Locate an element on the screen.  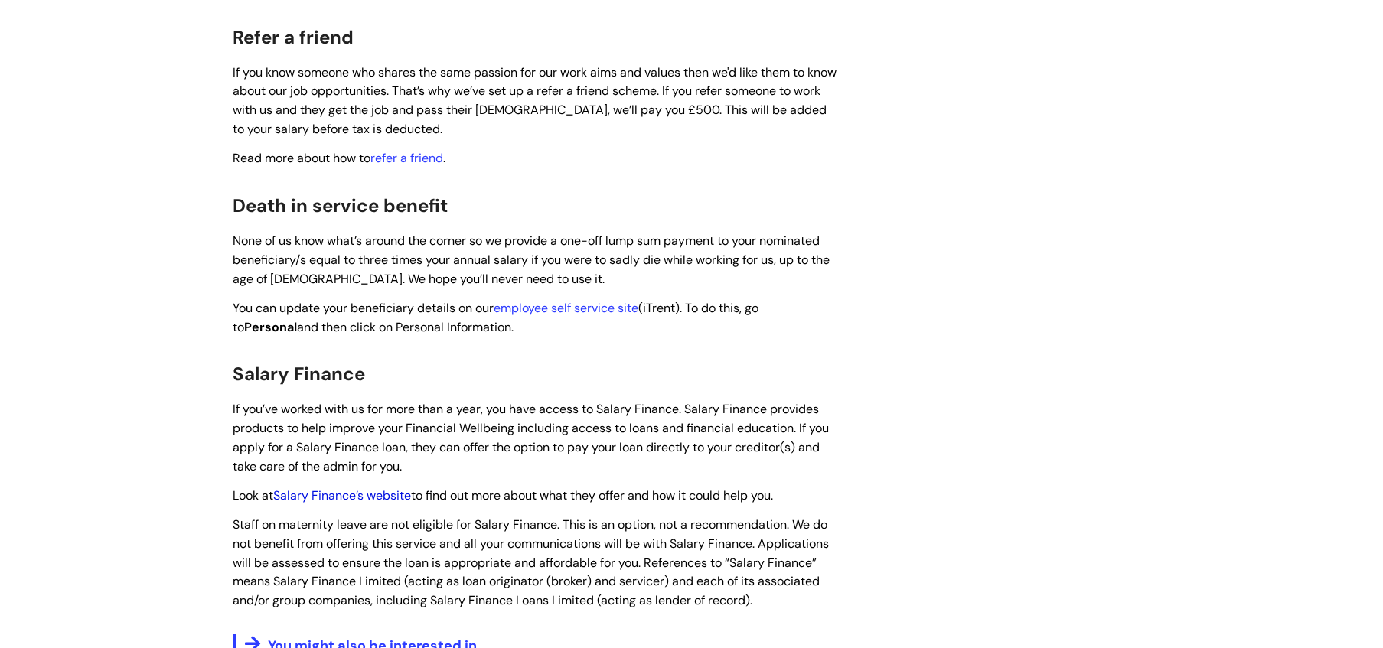
span: If you’ve worked with us for more than a year, you have access to Salary Finance. Salary Finance ... is located at coordinates (530, 437).